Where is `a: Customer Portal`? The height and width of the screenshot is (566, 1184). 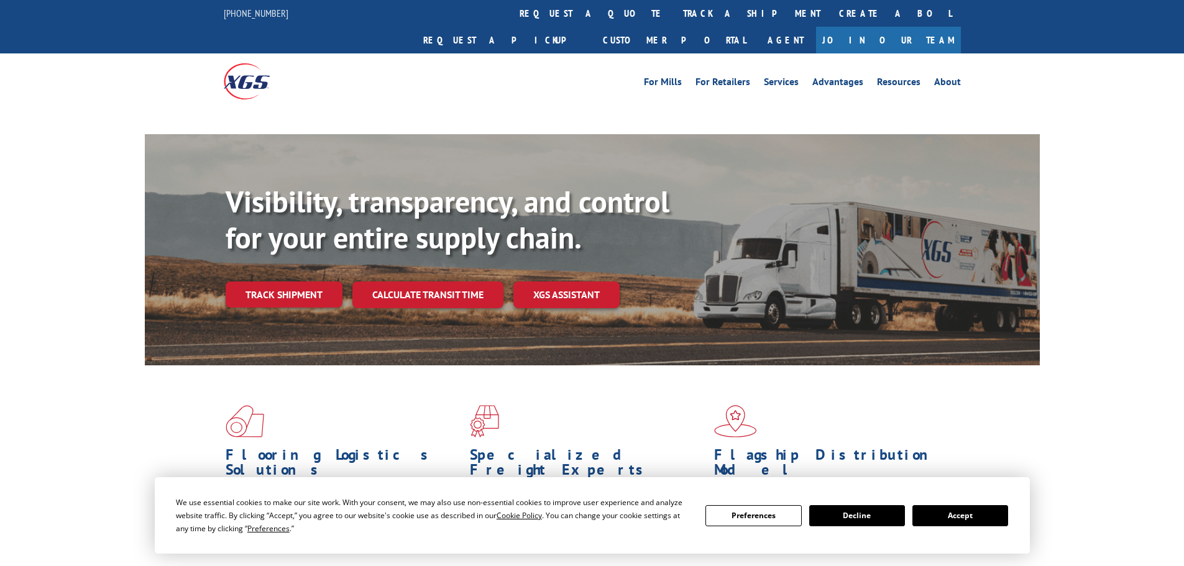 a: Customer Portal is located at coordinates (674, 40).